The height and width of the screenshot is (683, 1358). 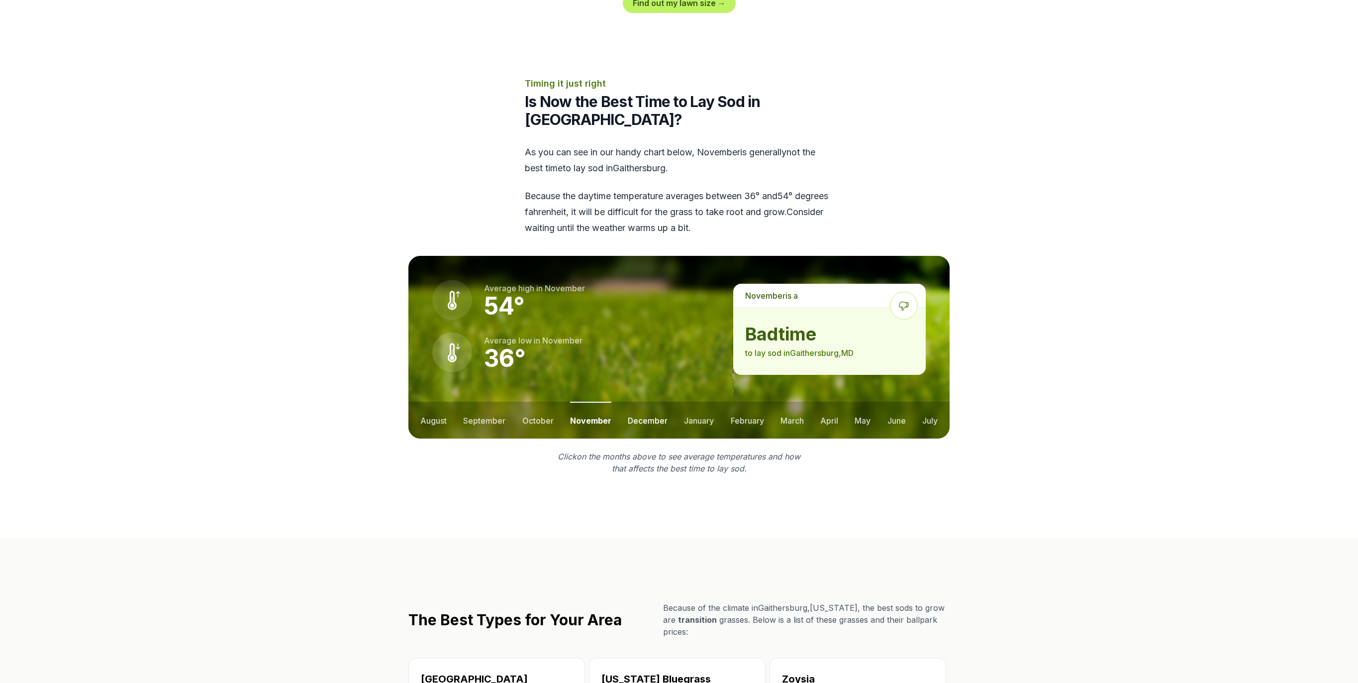 I want to click on p: Because the daytime temperature averages between 36 ° and 54 ° degrees fahrenheit, it will be dif..., so click(x=679, y=212).